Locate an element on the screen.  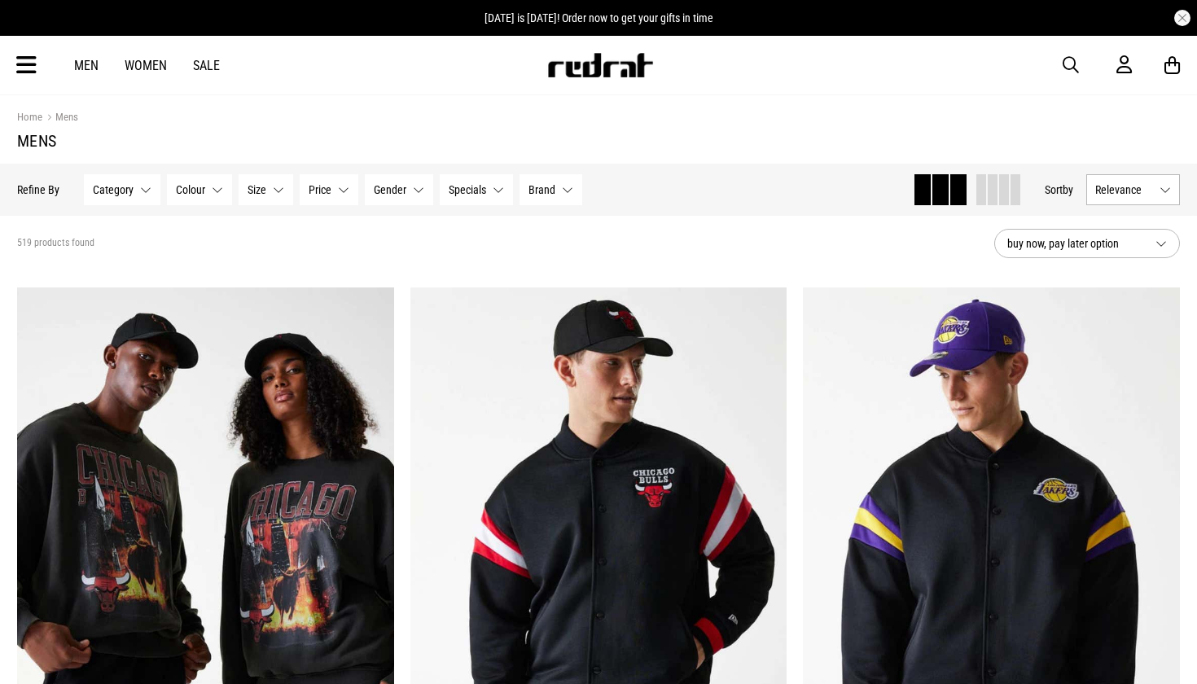
button: Price is located at coordinates (329, 190).